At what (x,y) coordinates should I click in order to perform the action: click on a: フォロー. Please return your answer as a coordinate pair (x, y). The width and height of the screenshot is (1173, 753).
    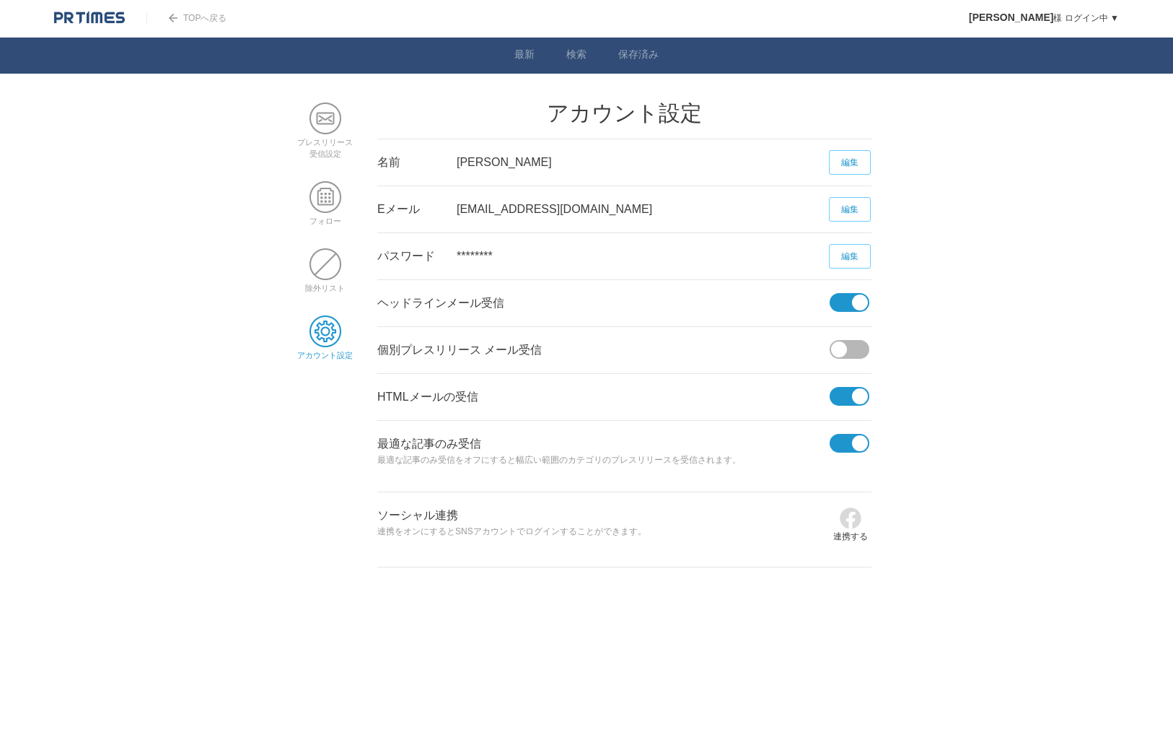
    Looking at the image, I should click on (325, 215).